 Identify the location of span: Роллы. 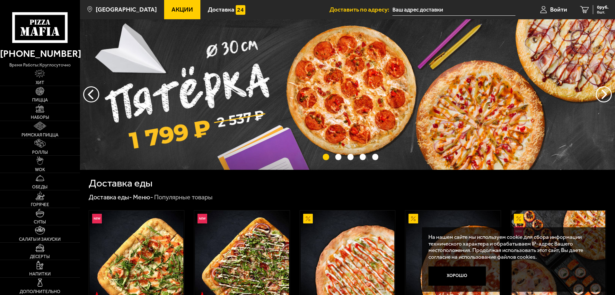
(40, 153).